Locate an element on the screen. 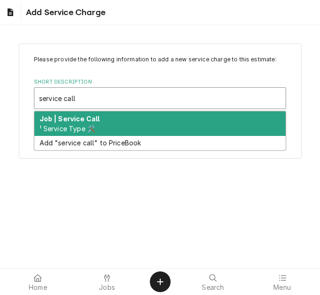  div: Add "service call" to PriceBook is located at coordinates (160, 143).